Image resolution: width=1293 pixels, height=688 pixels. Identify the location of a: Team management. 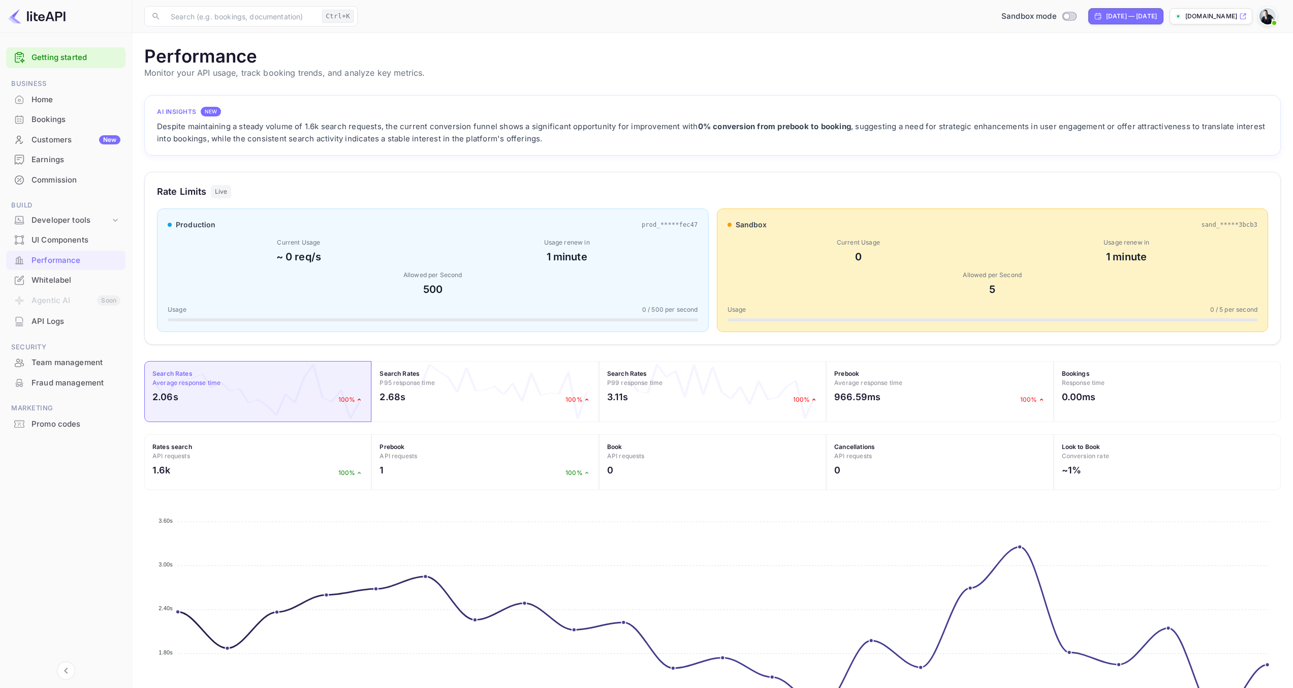
(66, 362).